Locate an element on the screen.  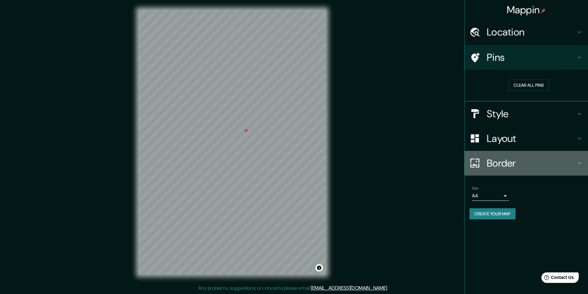
div: Style is located at coordinates (526, 114).